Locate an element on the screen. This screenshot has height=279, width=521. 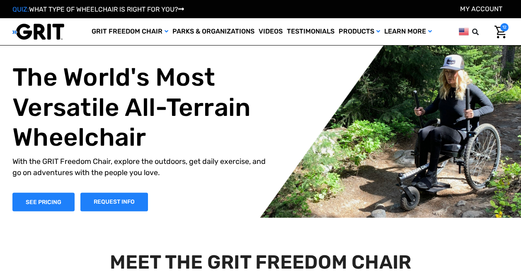
a: Testimonials is located at coordinates (310, 31).